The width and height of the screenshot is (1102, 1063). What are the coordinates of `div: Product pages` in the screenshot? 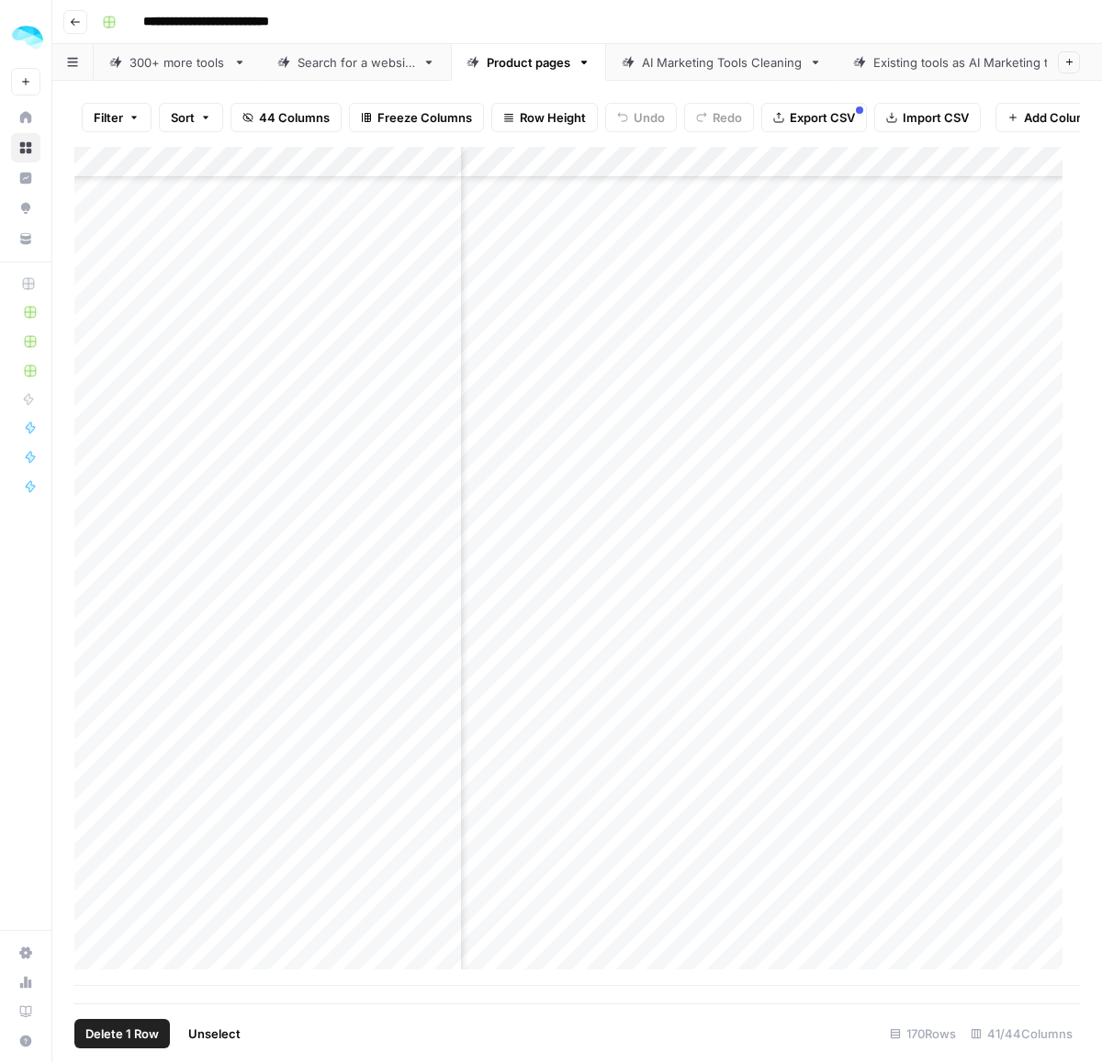 It's located at (528, 62).